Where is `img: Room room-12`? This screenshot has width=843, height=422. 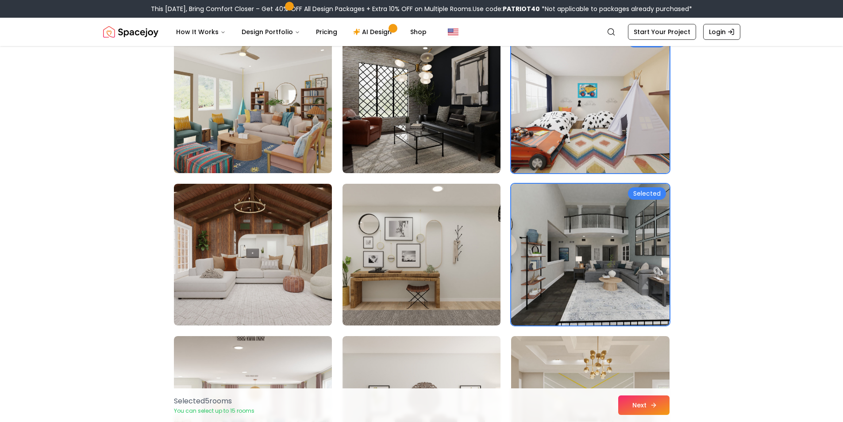 img: Room room-12 is located at coordinates (590, 102).